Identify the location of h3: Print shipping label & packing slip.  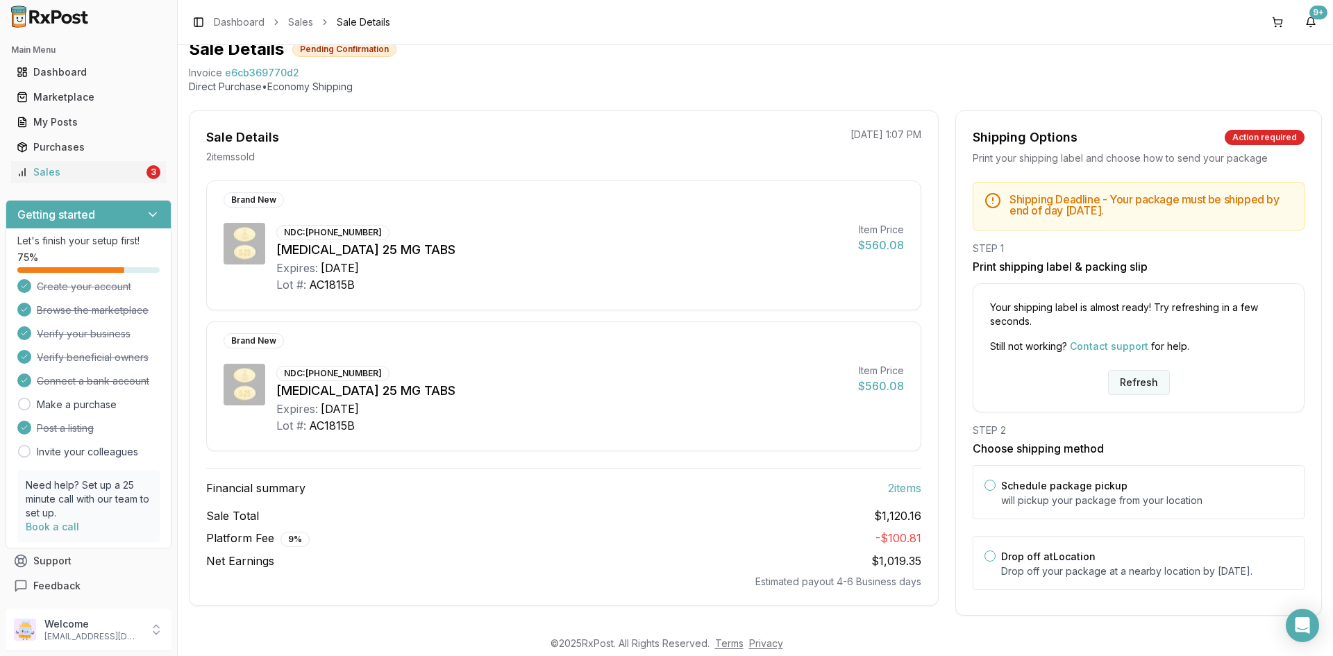
(1138, 267).